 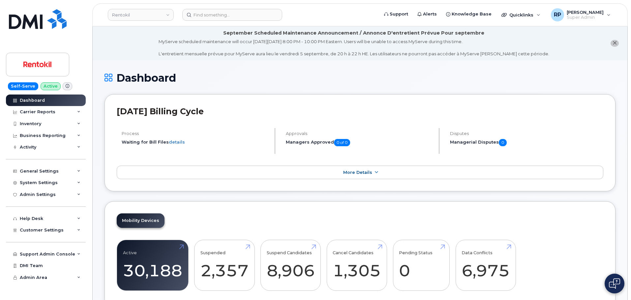 I want to click on a: Mobility Devices, so click(x=140, y=221).